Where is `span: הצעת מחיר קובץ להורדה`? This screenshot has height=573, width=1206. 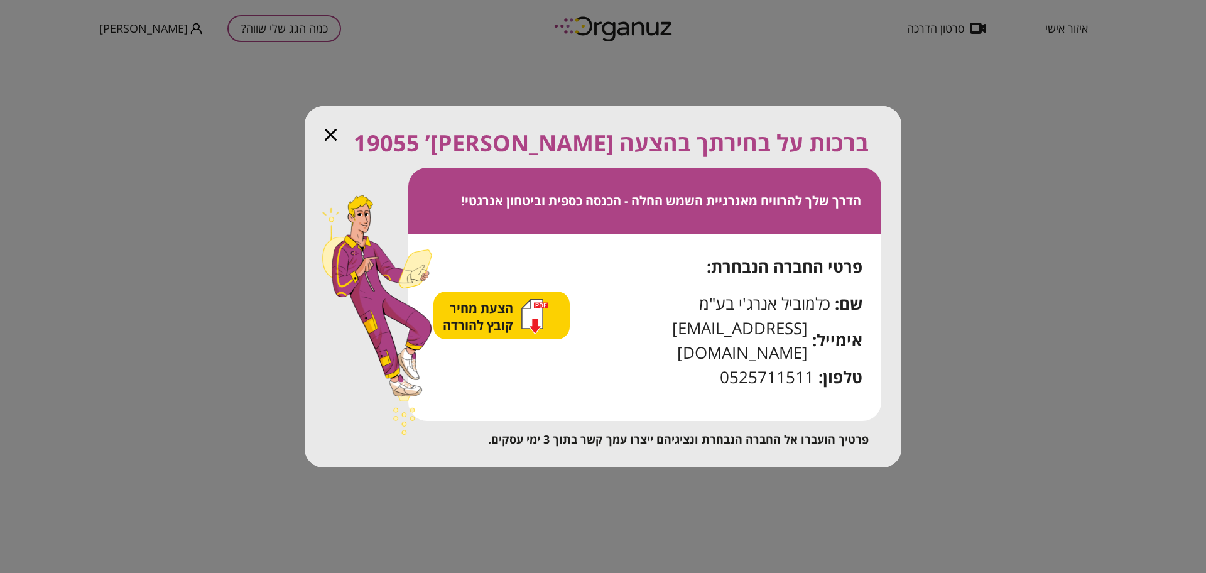
span: הצעת מחיר קובץ להורדה is located at coordinates (479, 317).